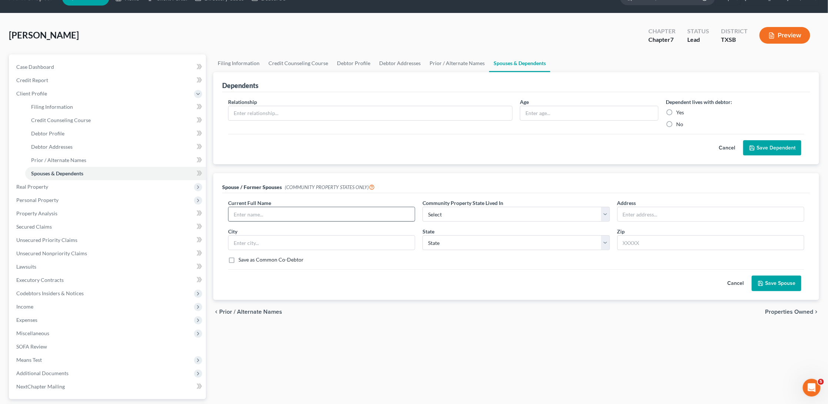  Describe the element at coordinates (370, 113) in the screenshot. I see `input: Enter relationship...` at that location.